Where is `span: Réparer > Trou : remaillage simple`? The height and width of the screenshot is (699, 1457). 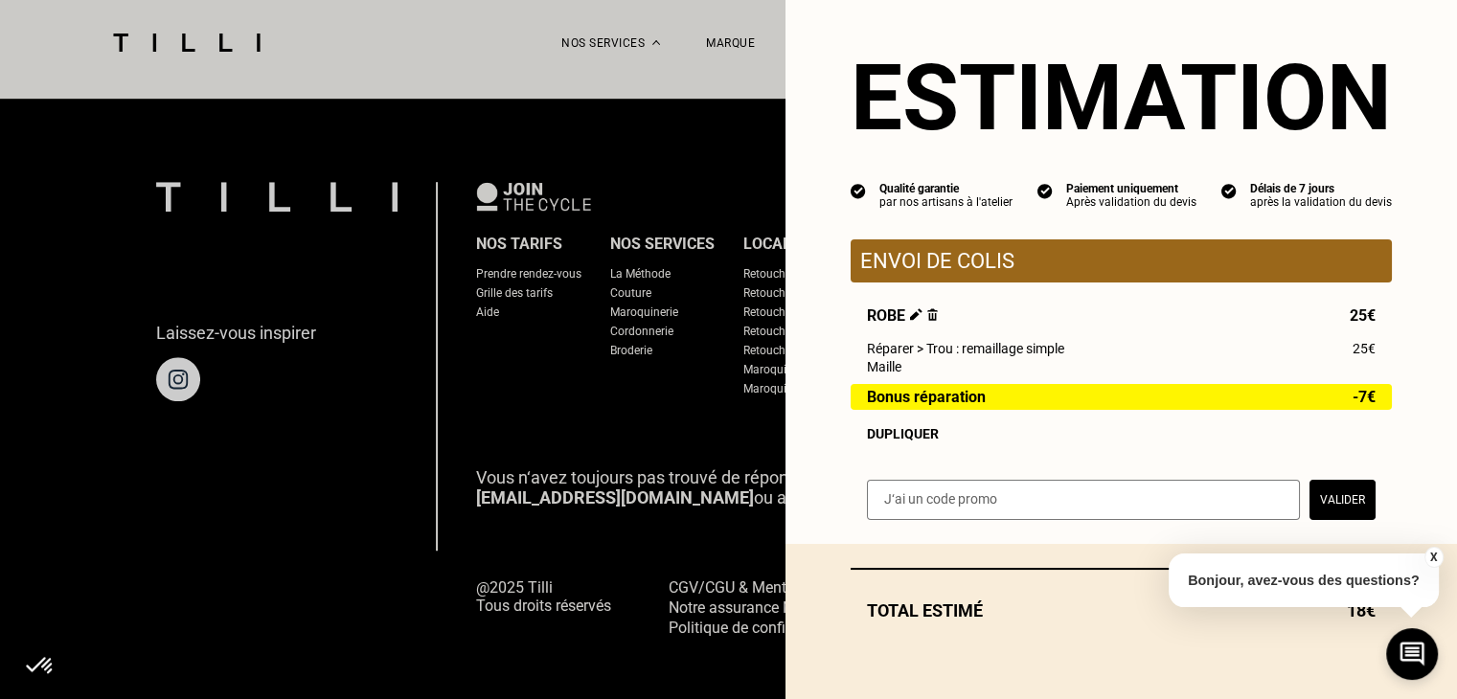
span: Réparer > Trou : remaillage simple is located at coordinates (965, 349).